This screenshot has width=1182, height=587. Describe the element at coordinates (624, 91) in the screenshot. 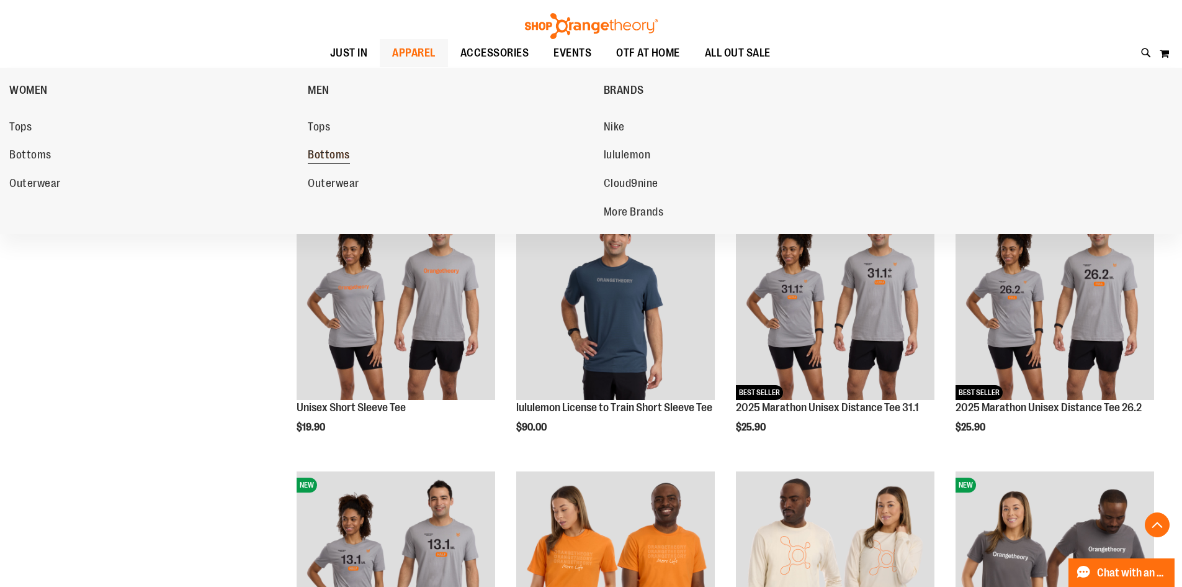

I see `span: BRANDS` at that location.